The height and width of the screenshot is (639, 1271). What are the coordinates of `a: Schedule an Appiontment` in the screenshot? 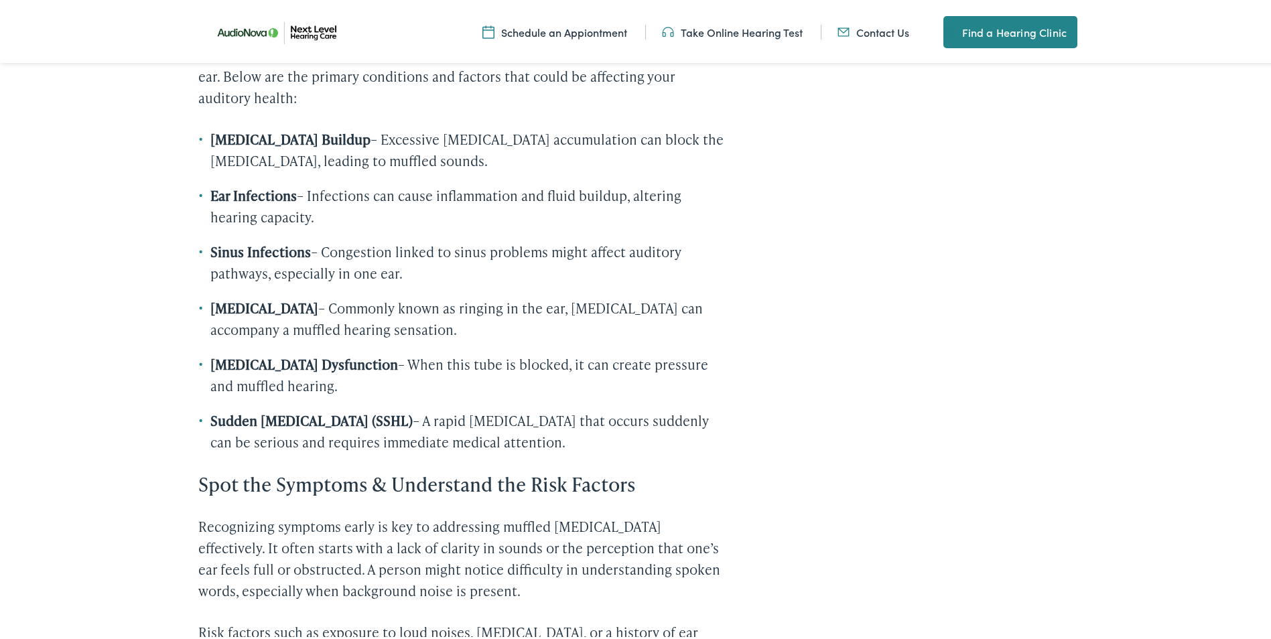 It's located at (555, 29).